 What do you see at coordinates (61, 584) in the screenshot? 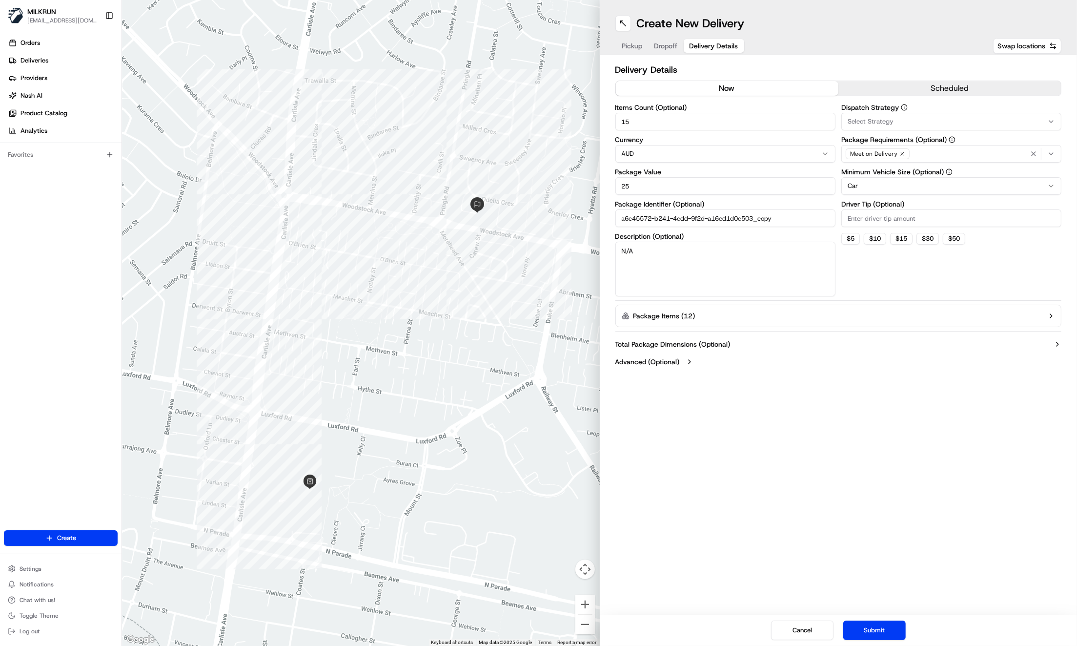
I see `button: Notifications` at bounding box center [61, 584].